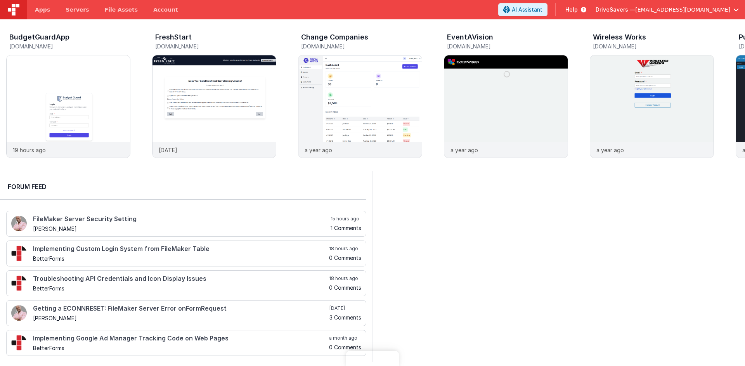  I want to click on h5: 15 hours ago, so click(346, 219).